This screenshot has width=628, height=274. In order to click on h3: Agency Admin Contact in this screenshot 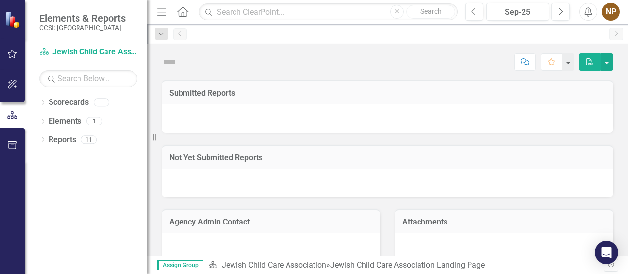, I will do `click(271, 222)`.